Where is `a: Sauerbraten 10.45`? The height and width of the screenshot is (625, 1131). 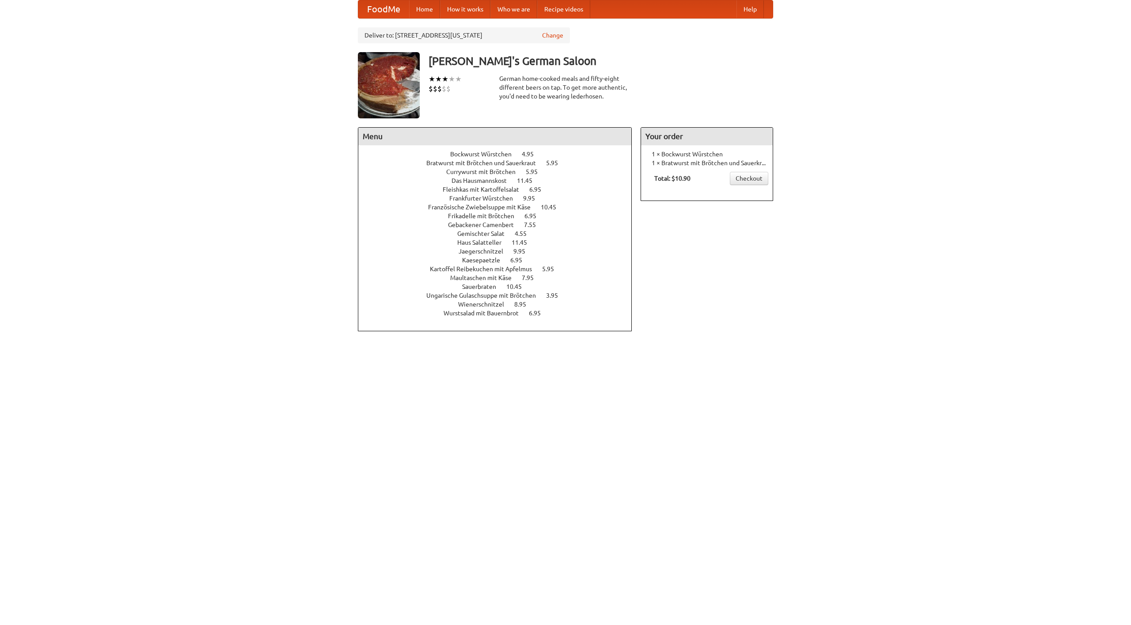
a: Sauerbraten 10.45 is located at coordinates (500, 287).